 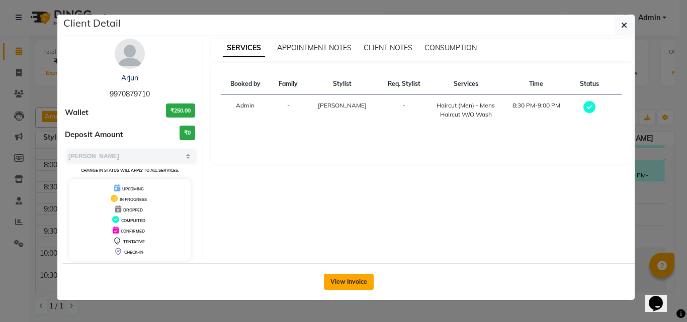 I want to click on h5: Client Detail, so click(x=92, y=23).